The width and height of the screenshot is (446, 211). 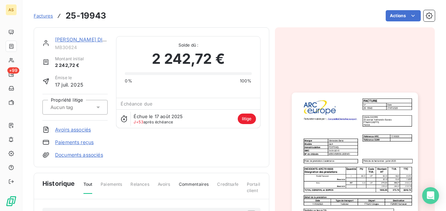 What do you see at coordinates (140, 187) in the screenshot?
I see `span: Relances` at bounding box center [140, 187].